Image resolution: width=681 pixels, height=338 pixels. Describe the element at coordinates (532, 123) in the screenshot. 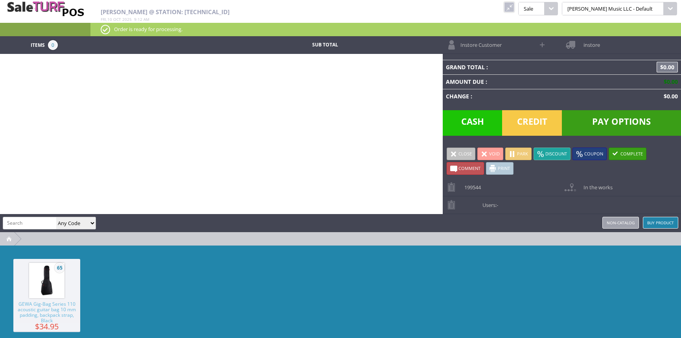

I see `span: Credit` at that location.